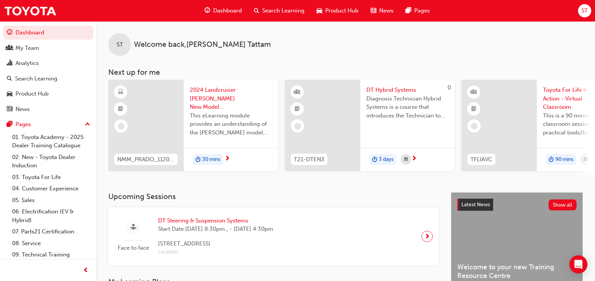 This screenshot has width=595, height=281. I want to click on span: Search Learning, so click(283, 11).